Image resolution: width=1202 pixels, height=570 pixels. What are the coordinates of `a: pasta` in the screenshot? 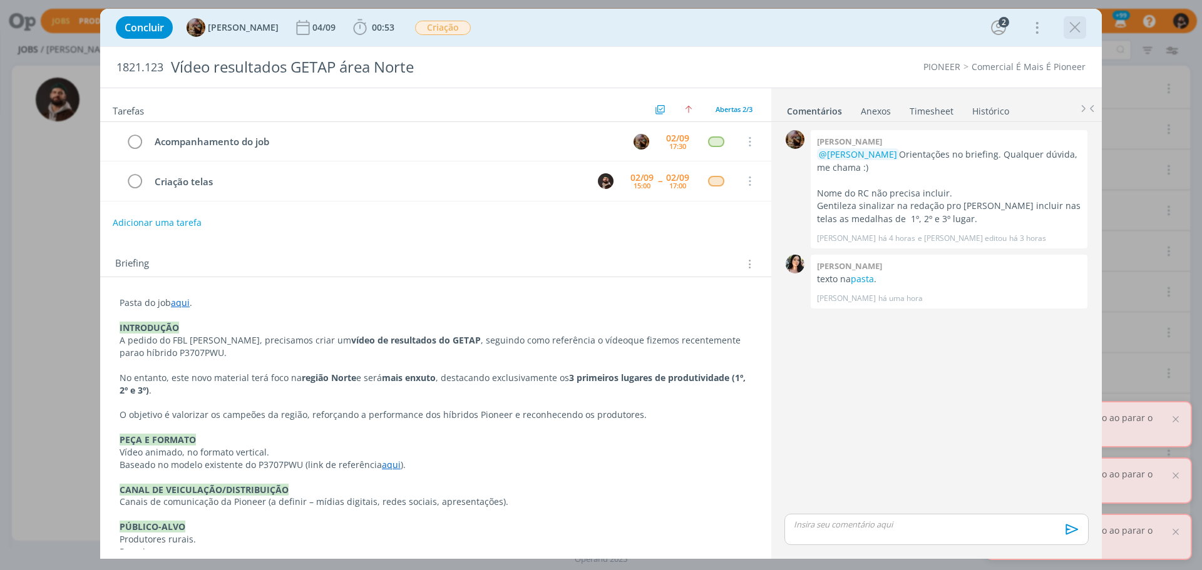 It's located at (862, 278).